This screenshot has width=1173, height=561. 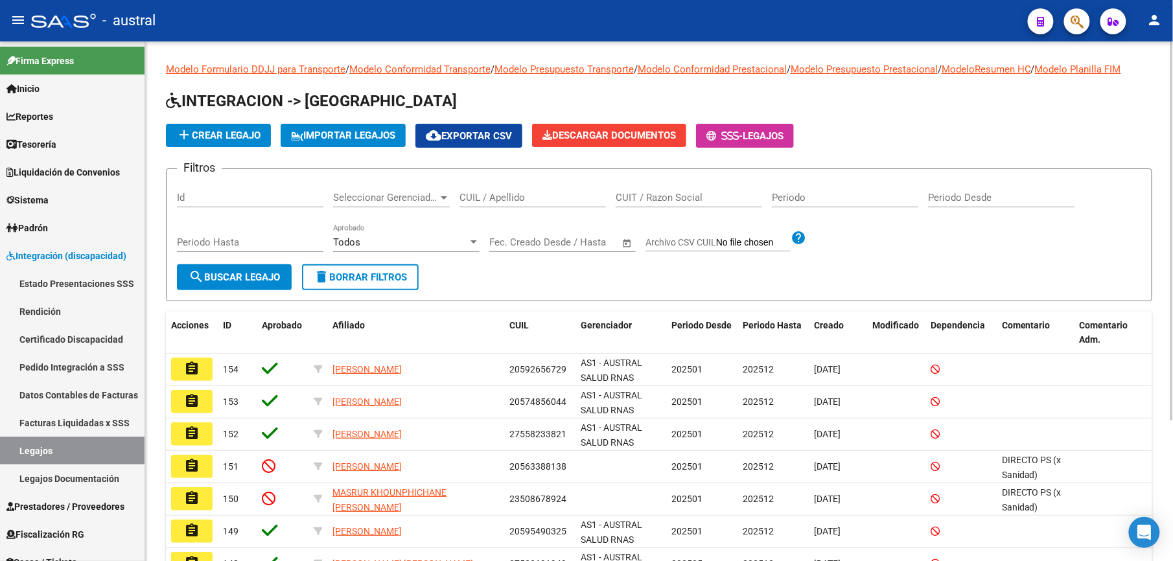 What do you see at coordinates (538, 402) in the screenshot?
I see `span: 20574856044` at bounding box center [538, 402].